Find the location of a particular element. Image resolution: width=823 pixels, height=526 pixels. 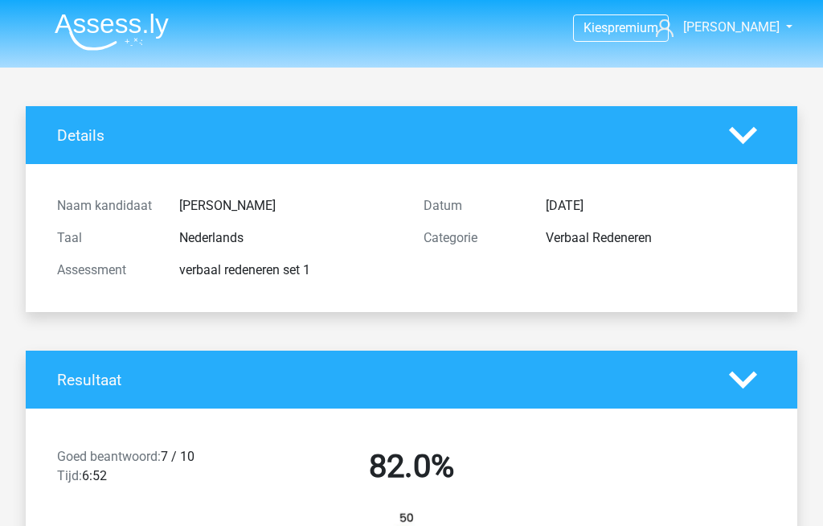

h2: 82.0% is located at coordinates (412, 466).